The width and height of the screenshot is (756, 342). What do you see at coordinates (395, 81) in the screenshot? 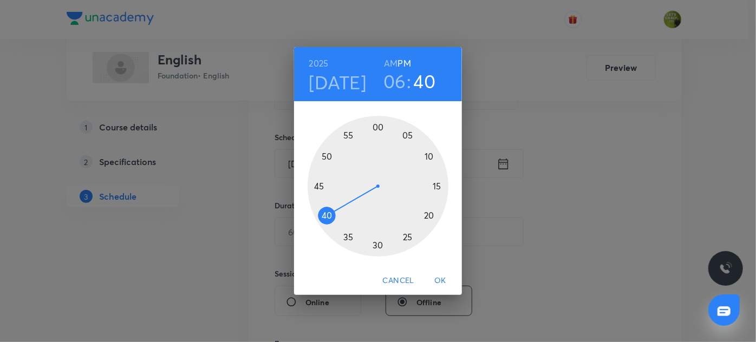
I see `h3: 06` at bounding box center [395, 81].